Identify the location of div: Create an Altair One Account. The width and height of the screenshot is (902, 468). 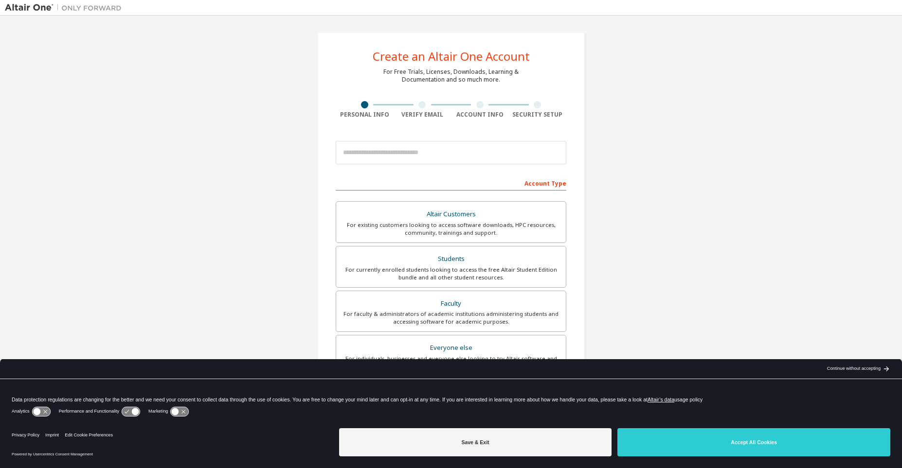
(451, 56).